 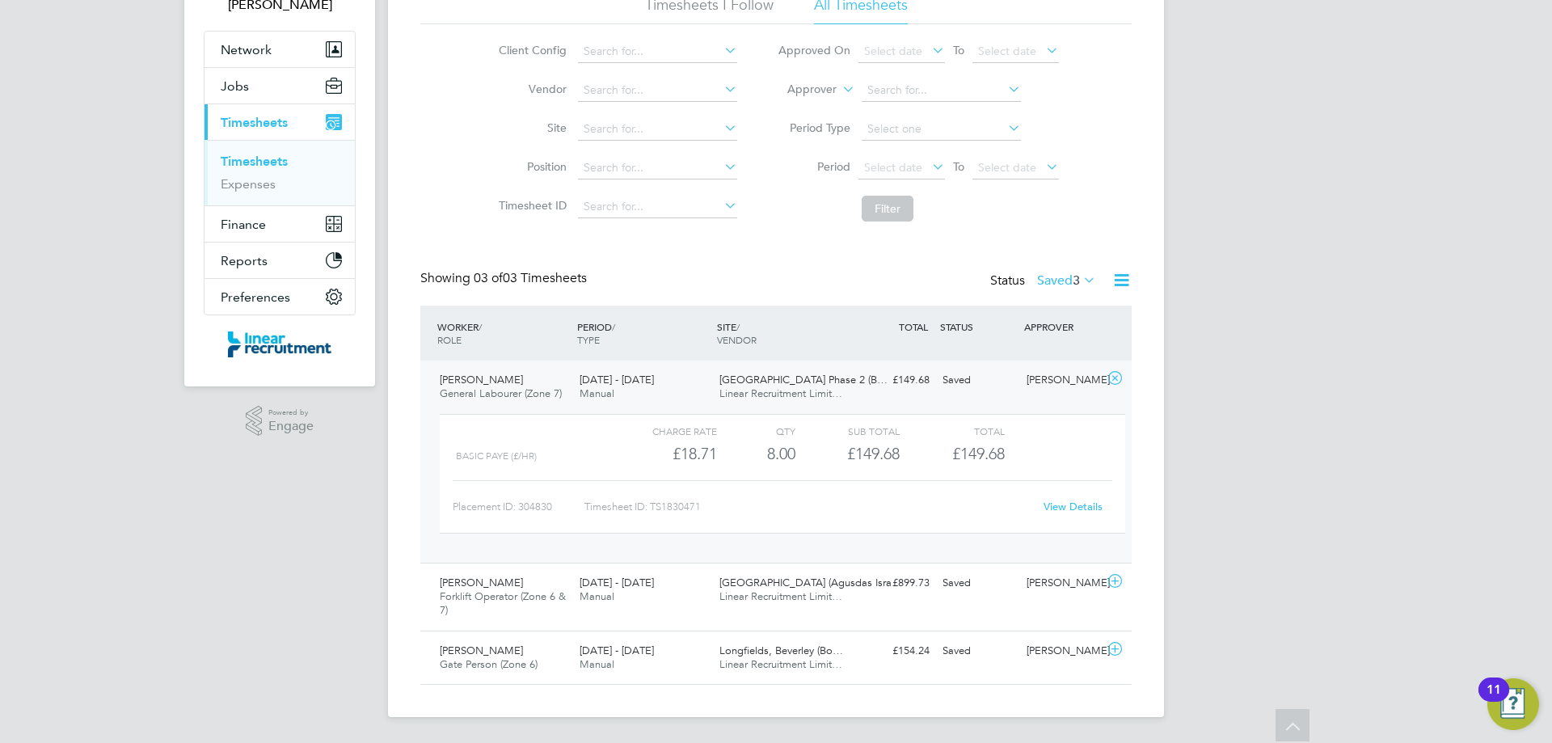 What do you see at coordinates (254, 161) in the screenshot?
I see `a: Timesheets` at bounding box center [254, 161].